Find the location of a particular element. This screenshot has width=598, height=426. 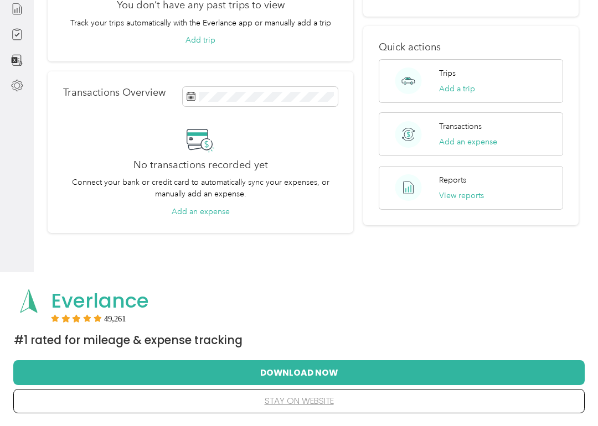

button: Add a trip is located at coordinates (457, 89).